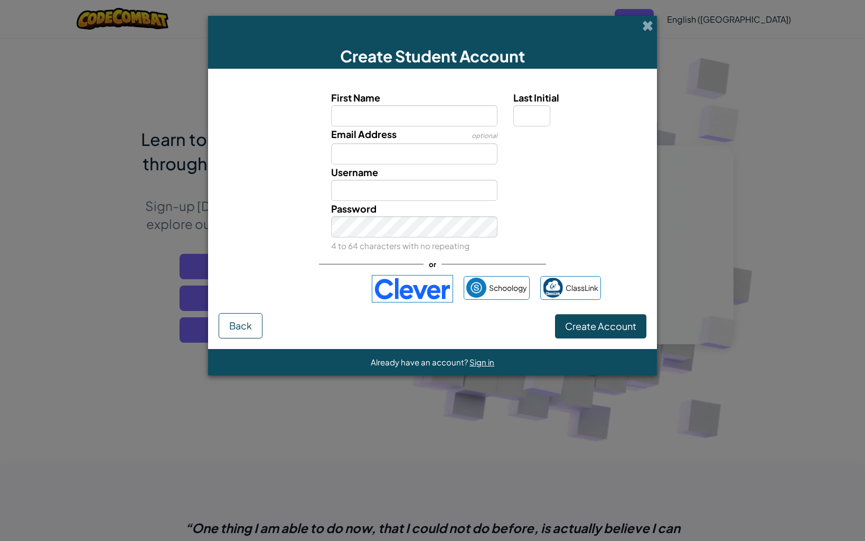 The height and width of the screenshot is (541, 865). I want to click on span: Back, so click(240, 325).